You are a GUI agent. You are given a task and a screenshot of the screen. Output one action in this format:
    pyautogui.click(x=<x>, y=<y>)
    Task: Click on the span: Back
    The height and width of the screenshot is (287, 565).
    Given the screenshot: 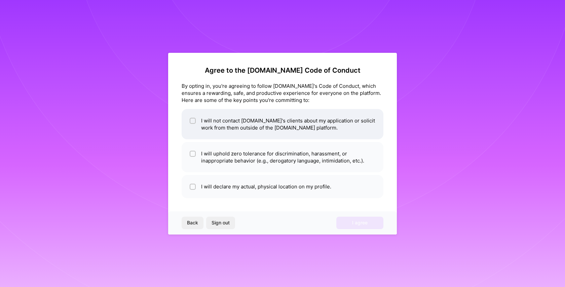 What is the action you would take?
    pyautogui.click(x=192, y=223)
    